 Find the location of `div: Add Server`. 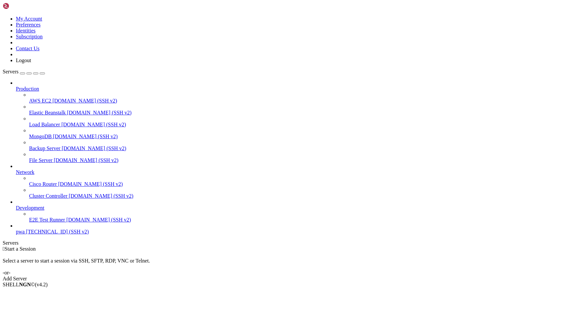

div: Add Server is located at coordinates (285, 278).